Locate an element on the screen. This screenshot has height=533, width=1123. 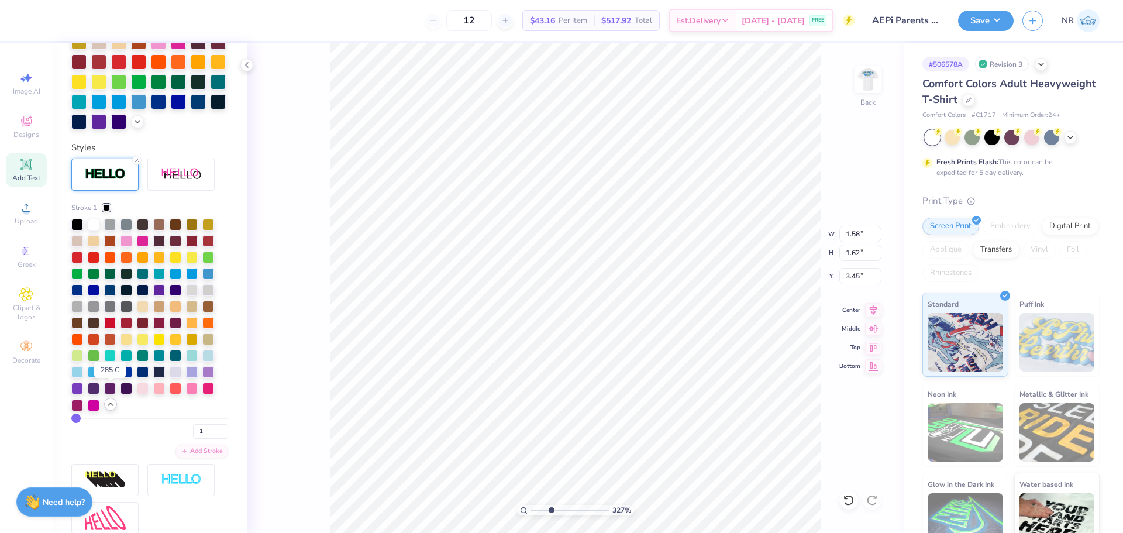
span: 327 % is located at coordinates (622, 510).